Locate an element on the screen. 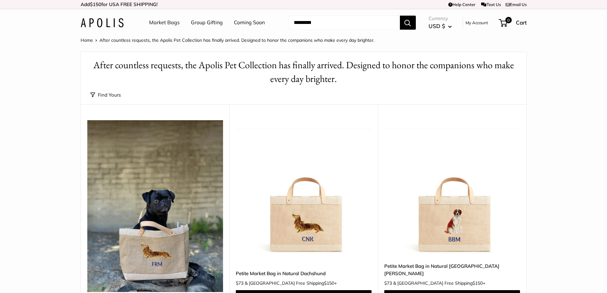 Image resolution: width=607 pixels, height=293 pixels. span: Currency is located at coordinates (440, 18).